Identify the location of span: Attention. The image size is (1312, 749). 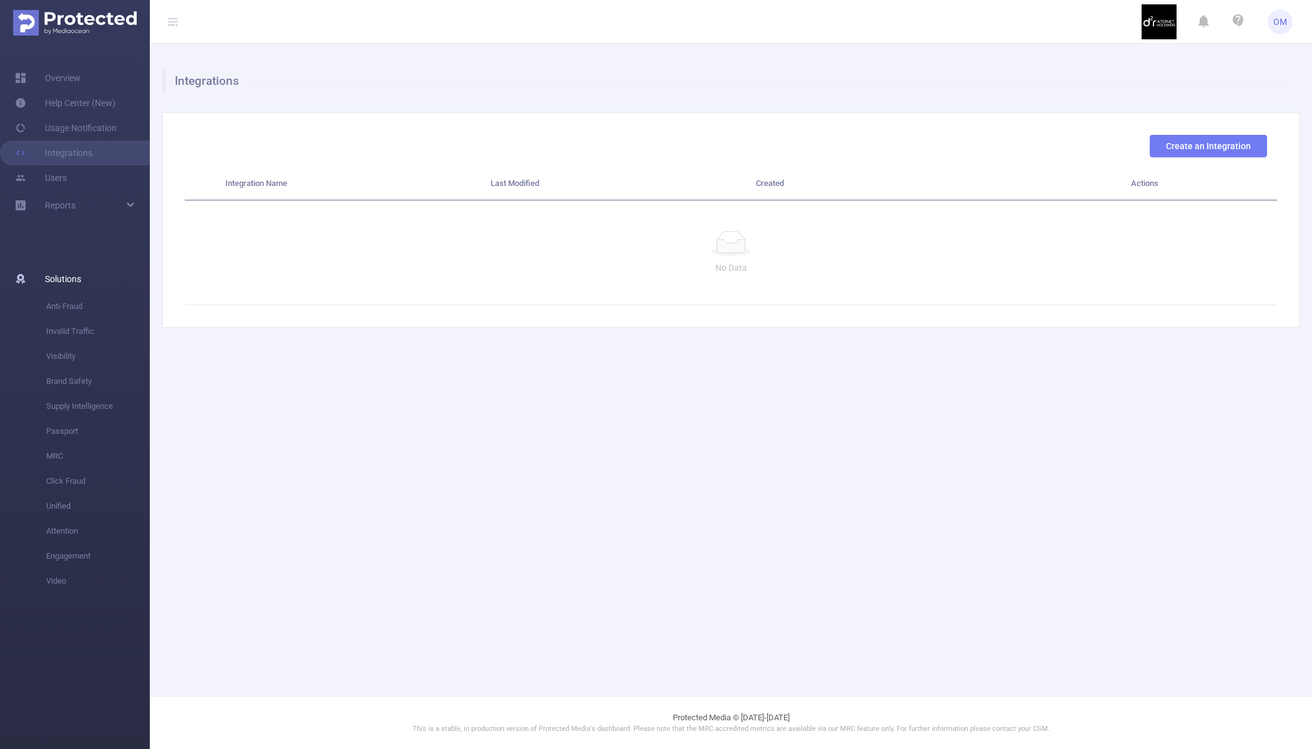
(98, 531).